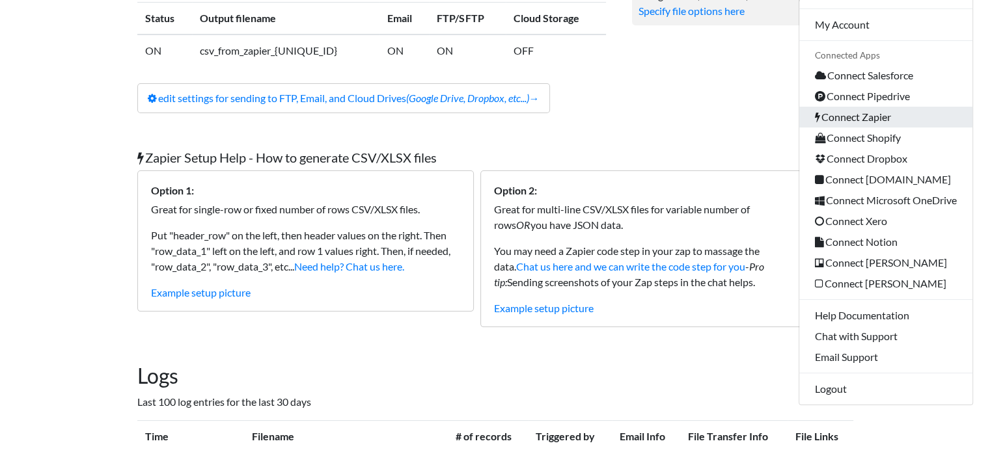  Describe the element at coordinates (886, 117) in the screenshot. I see `a: Connect Zapier` at that location.